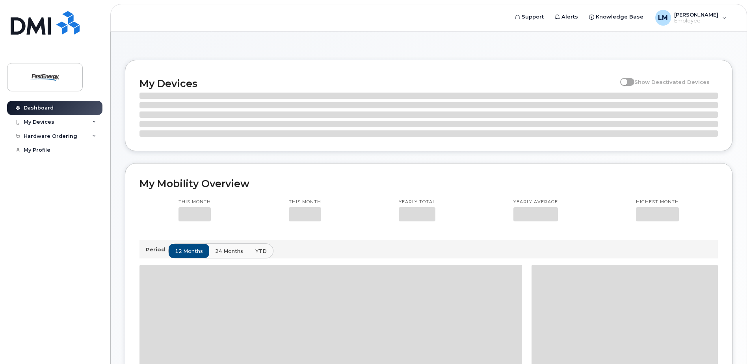 The height and width of the screenshot is (364, 751). What do you see at coordinates (536, 202) in the screenshot?
I see `p: Yearly average` at bounding box center [536, 202].